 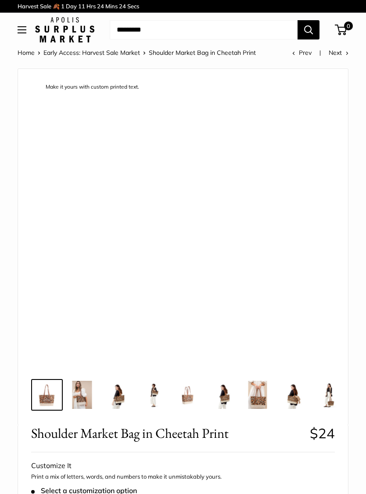 What do you see at coordinates (91, 6) in the screenshot?
I see `span: Hrs` at bounding box center [91, 6].